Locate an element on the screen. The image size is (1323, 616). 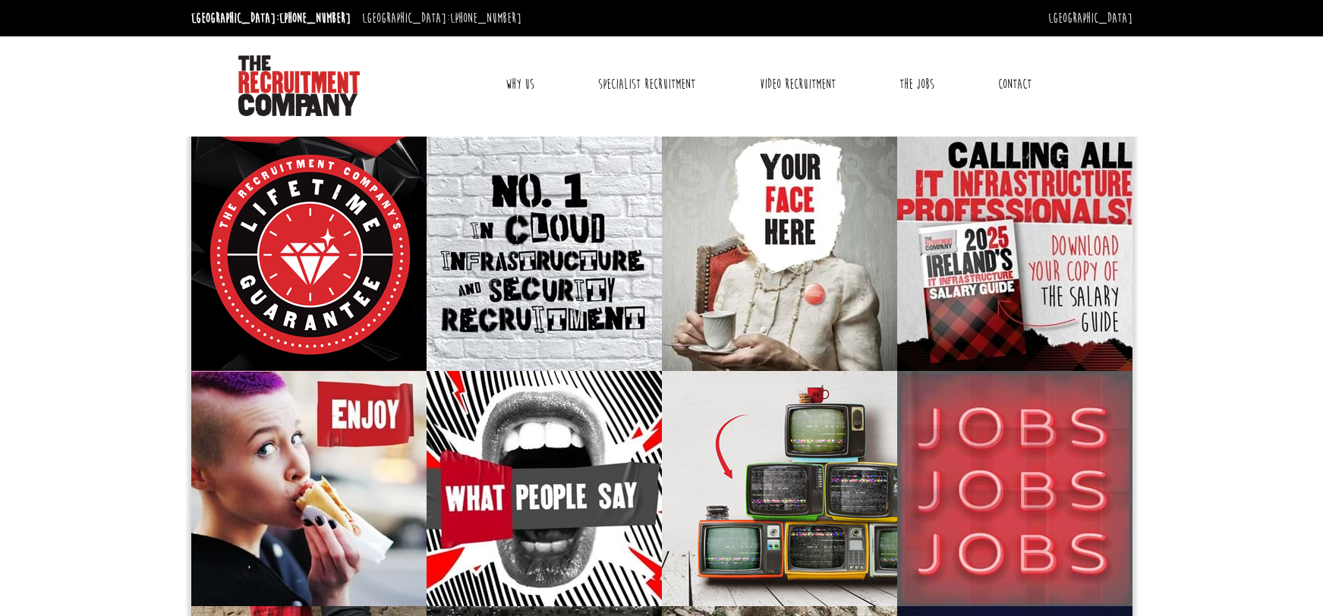
a: Video Recruitment is located at coordinates (798, 84).